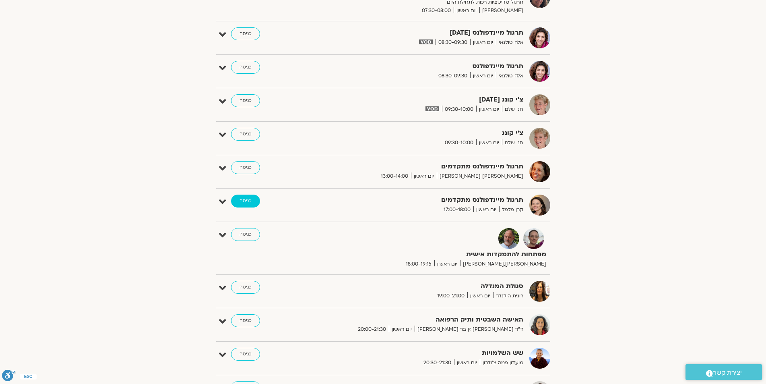  Describe the element at coordinates (425, 319) in the screenshot. I see `strong: האישה השבטית ותיק הרפואה` at that location.